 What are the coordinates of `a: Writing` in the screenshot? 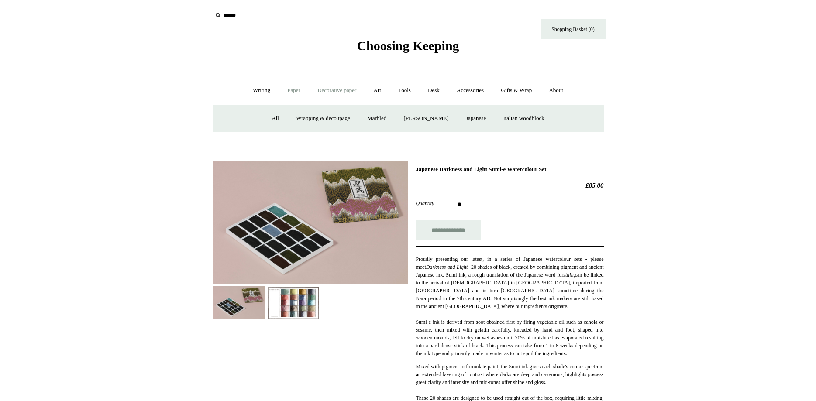 It's located at (262, 90).